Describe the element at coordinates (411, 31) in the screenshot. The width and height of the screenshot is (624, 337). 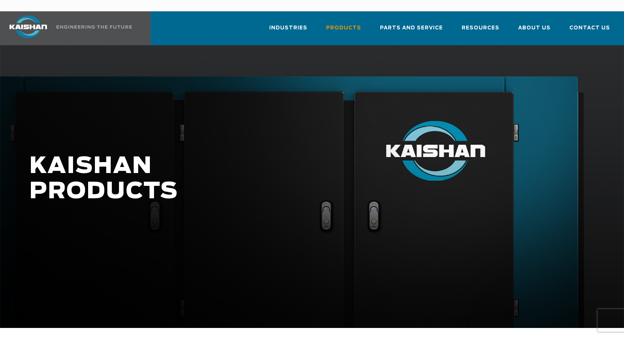
I see `a: Parts and Service` at that location.